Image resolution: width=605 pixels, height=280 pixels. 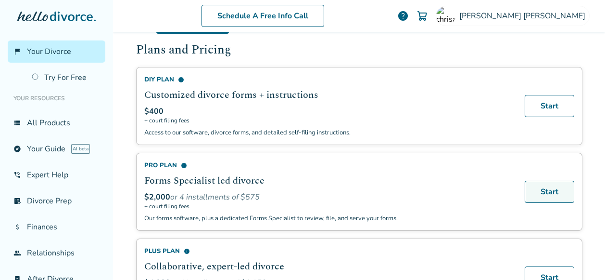 I want to click on h2: Customized divorce forms + instructions, so click(x=329, y=95).